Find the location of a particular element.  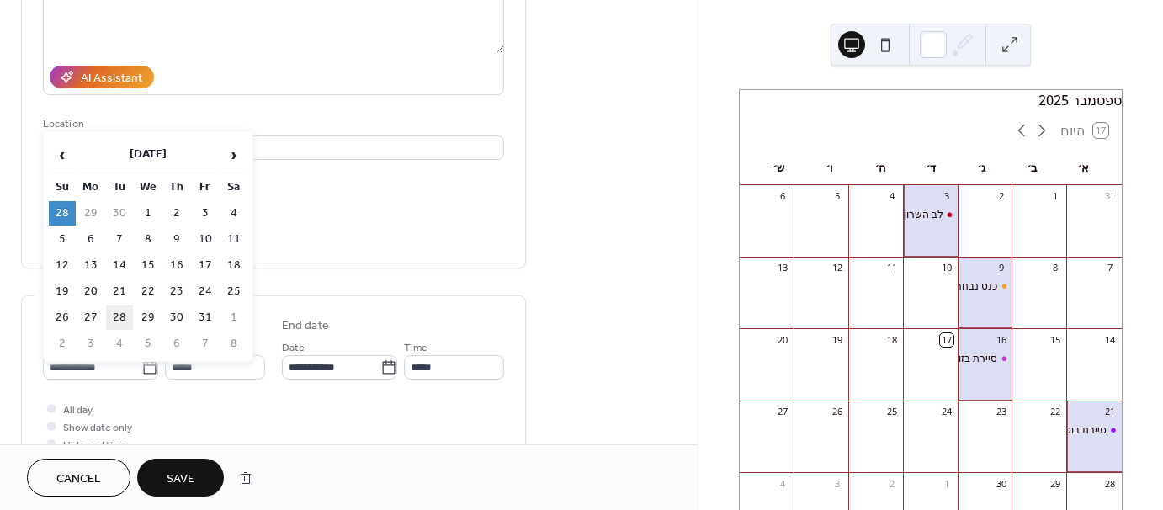

span: Save is located at coordinates (180, 479).